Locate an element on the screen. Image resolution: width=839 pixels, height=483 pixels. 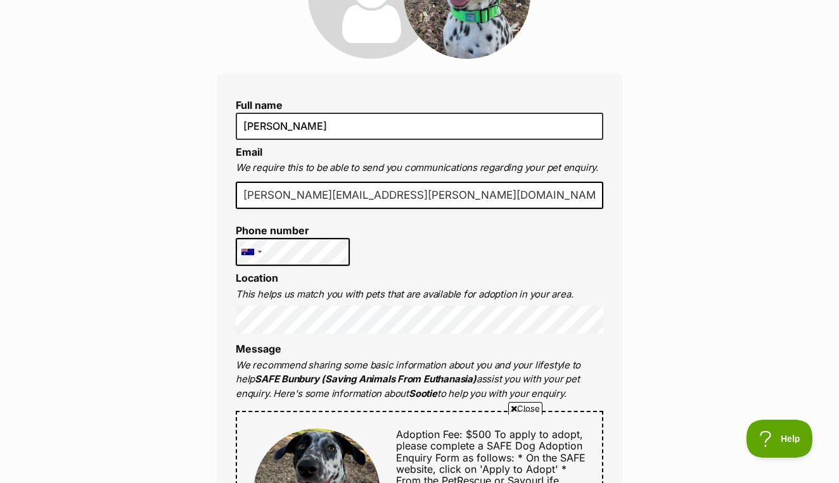
p: We require this to be able to send you communications regarding your pet enquiry. is located at coordinates (419, 168).